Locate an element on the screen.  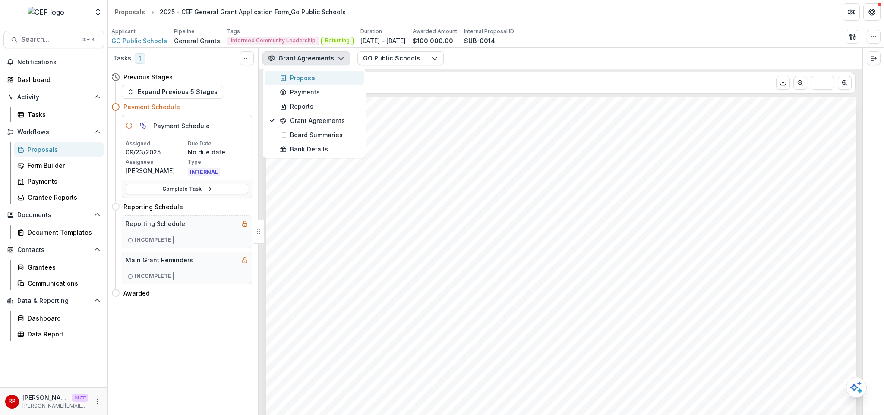
span: Documents is located at coordinates (54, 215).